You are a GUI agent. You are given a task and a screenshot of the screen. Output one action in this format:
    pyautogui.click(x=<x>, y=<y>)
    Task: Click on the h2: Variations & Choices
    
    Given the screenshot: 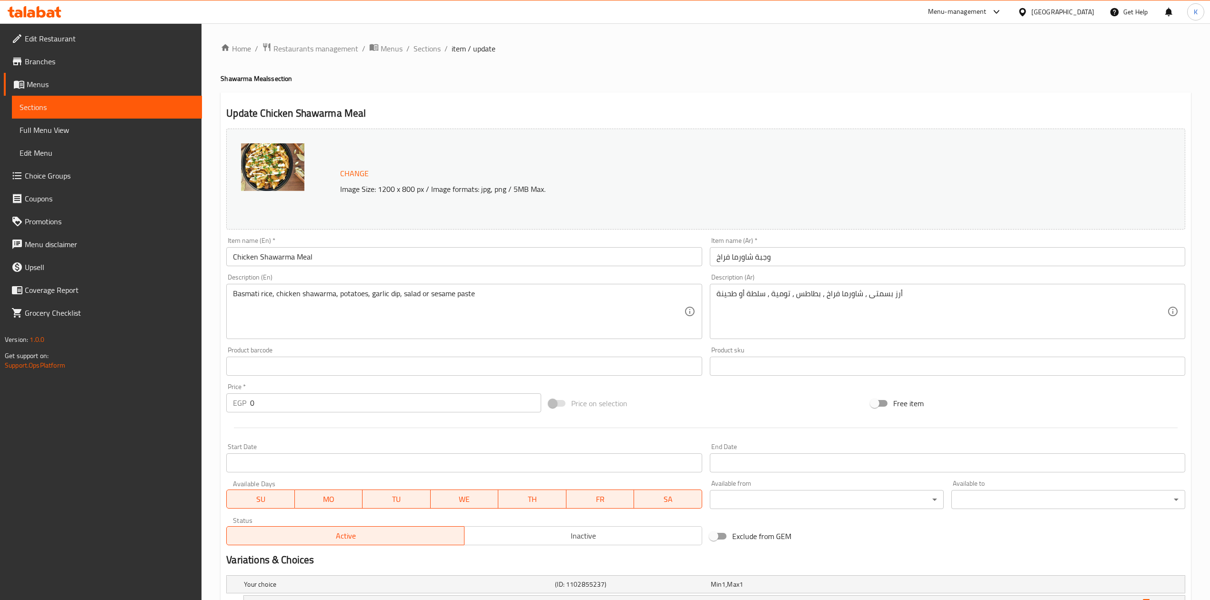 What is the action you would take?
    pyautogui.click(x=705, y=560)
    